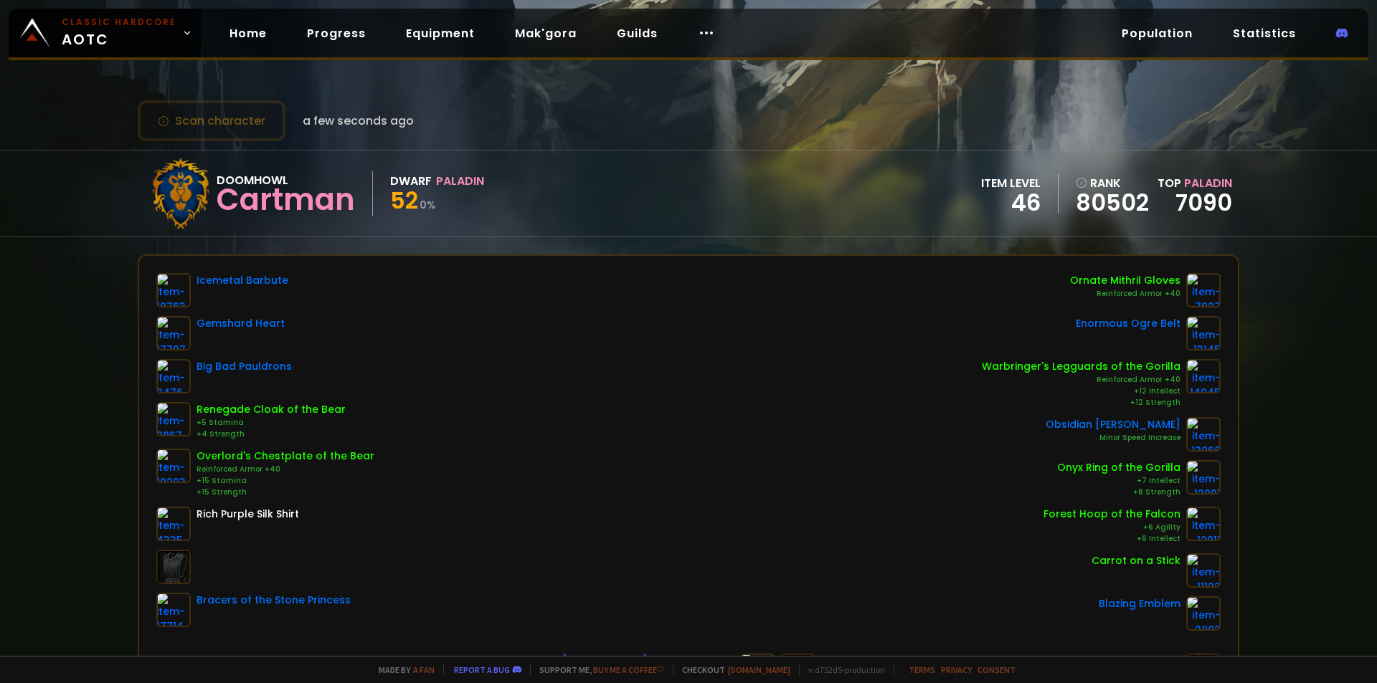 The image size is (1377, 683). What do you see at coordinates (1157, 33) in the screenshot?
I see `a: Population` at bounding box center [1157, 33].